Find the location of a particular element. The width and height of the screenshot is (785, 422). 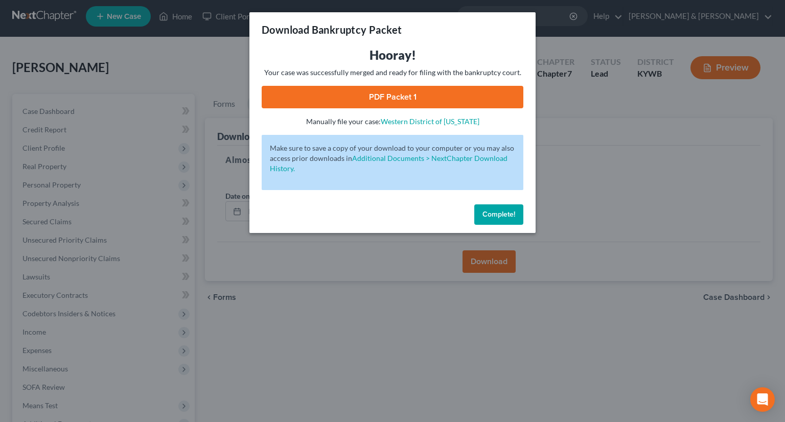

a: PDF Packet 1 is located at coordinates (393, 97).